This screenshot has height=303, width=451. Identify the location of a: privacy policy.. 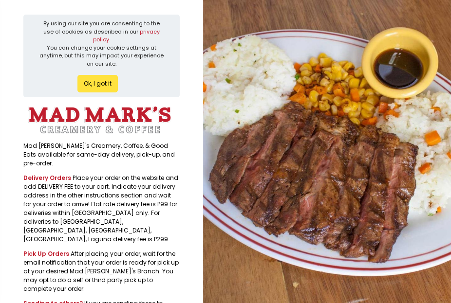
(126, 36).